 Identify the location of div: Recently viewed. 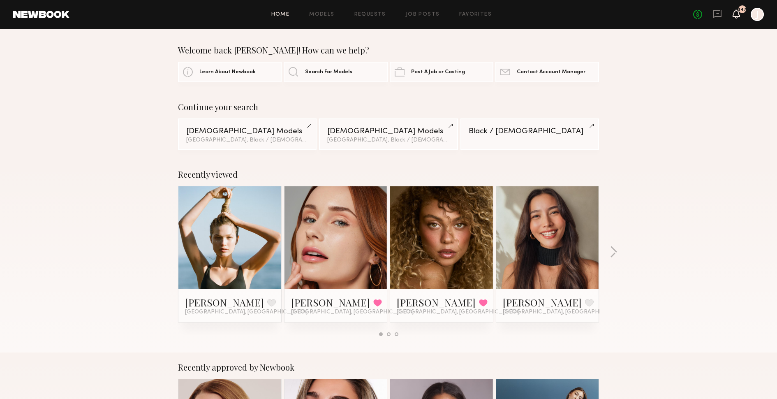
(388, 174).